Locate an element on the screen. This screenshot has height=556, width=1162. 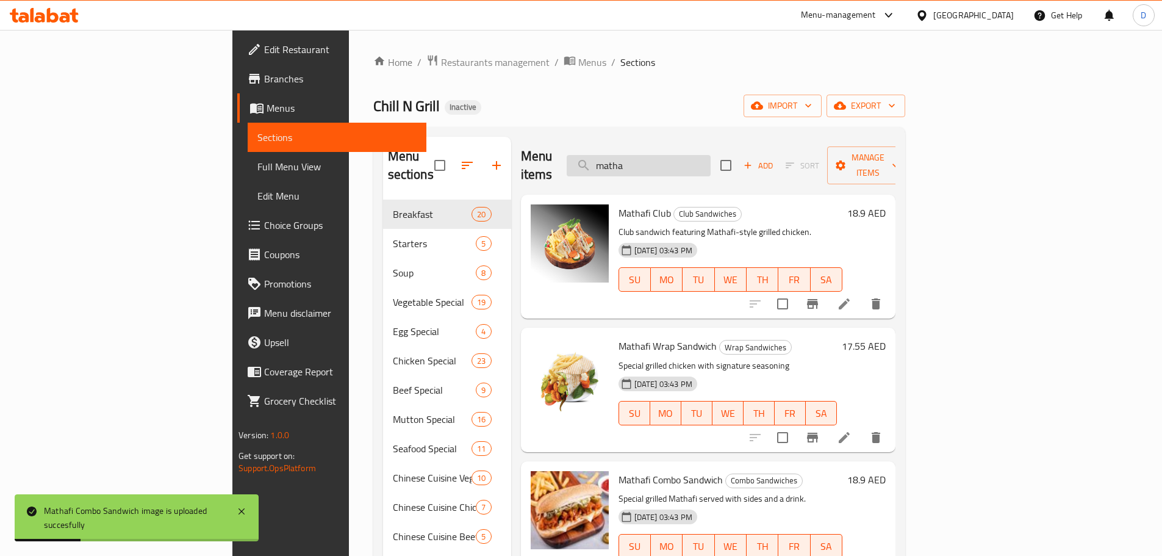
span: Inactive is located at coordinates (463, 107).